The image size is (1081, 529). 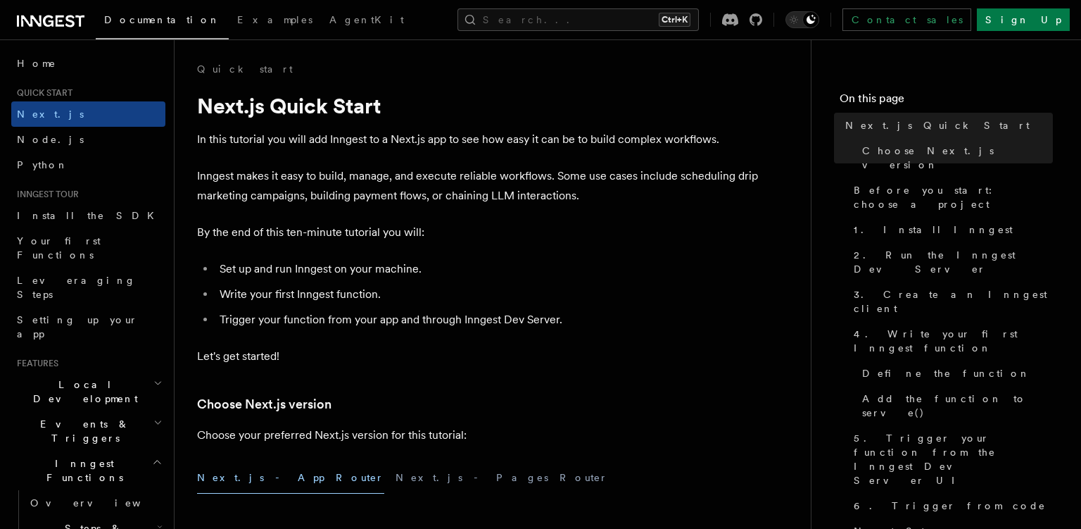 I want to click on p: In this tutorial you will add Inngest to a Next.js app to see how easy it can be to build complex..., so click(x=479, y=139).